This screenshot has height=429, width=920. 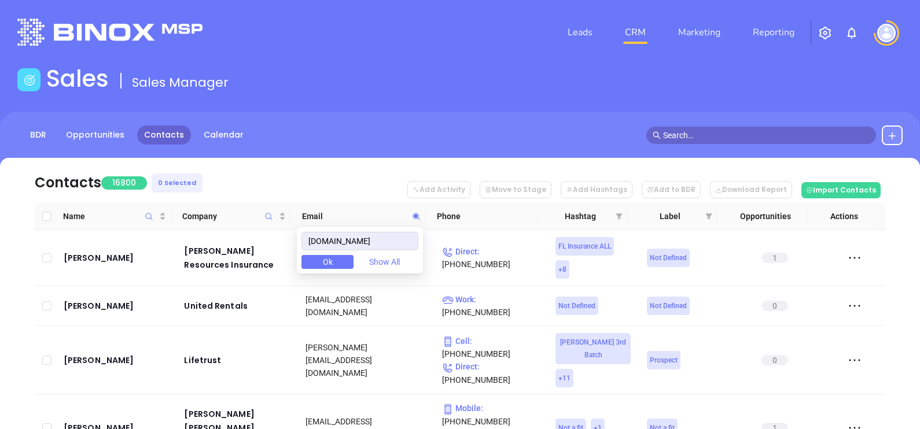 I want to click on button: Import Contacts, so click(x=841, y=190).